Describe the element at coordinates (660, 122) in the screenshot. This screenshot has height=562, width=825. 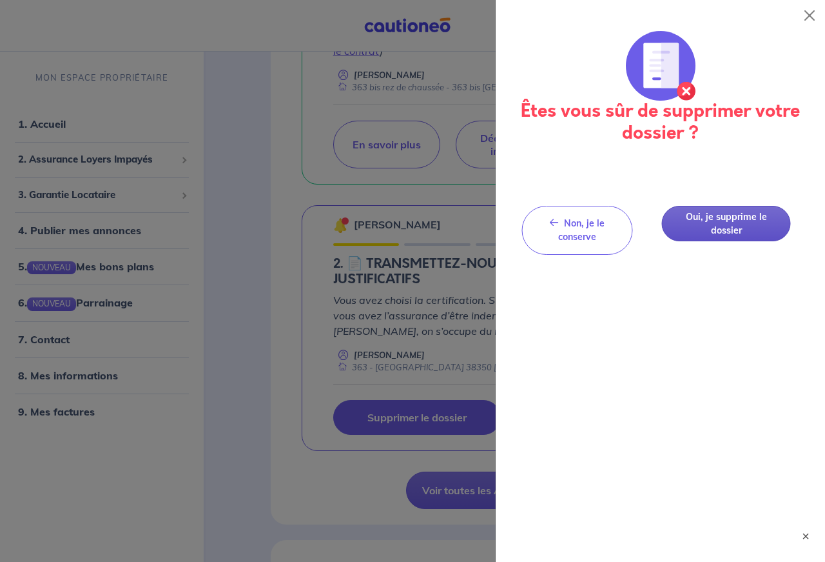
I see `h3: Êtes vous sûr de supprimer votre dossier ?` at that location.